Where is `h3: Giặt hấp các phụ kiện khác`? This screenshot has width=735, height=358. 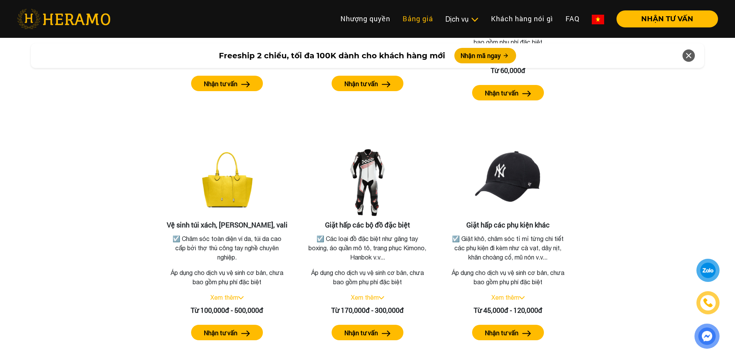 h3: Giặt hấp các phụ kiện khác is located at coordinates (508, 225).